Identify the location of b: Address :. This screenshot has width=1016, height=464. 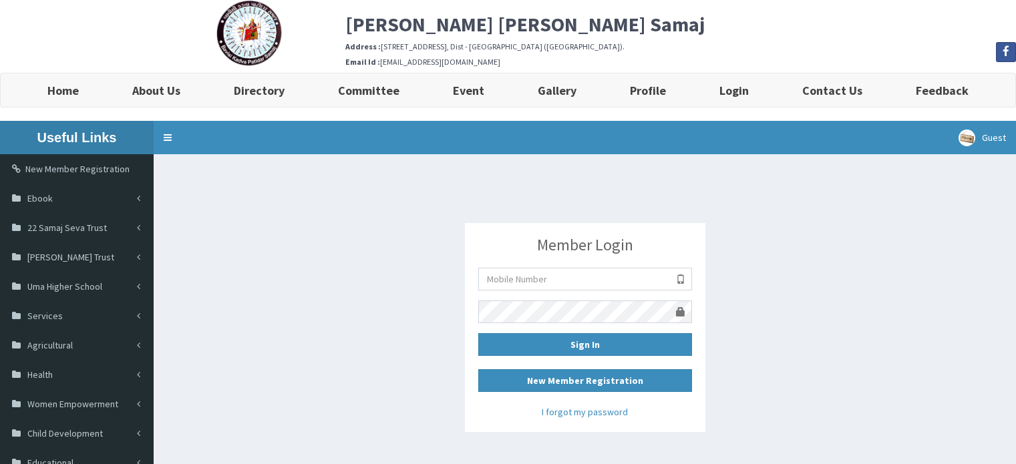
(363, 46).